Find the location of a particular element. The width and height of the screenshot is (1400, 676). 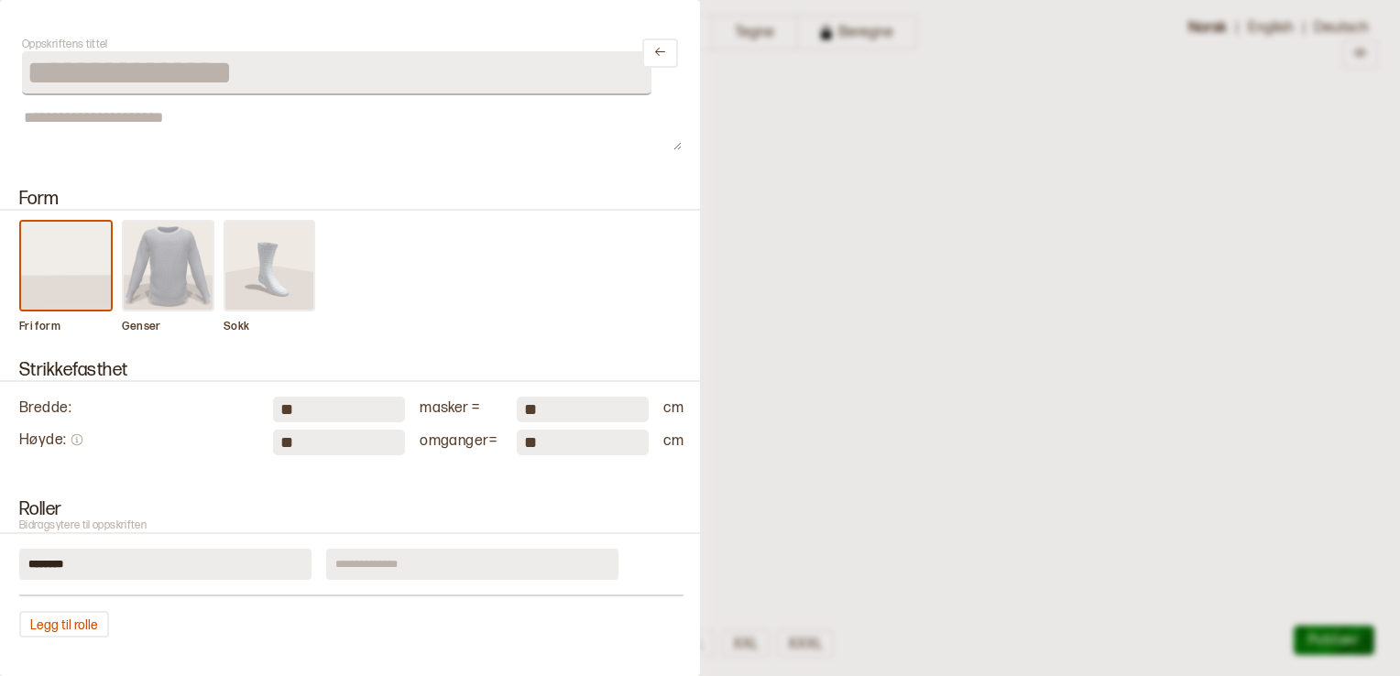

div: Høyde : is located at coordinates (138, 442).